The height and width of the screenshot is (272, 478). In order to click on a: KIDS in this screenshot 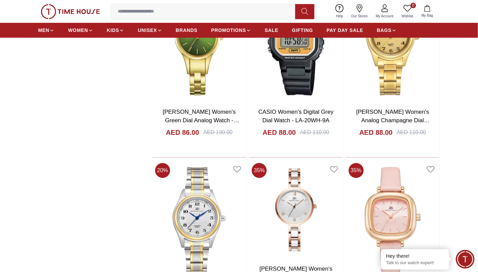, I will do `click(115, 30)`.